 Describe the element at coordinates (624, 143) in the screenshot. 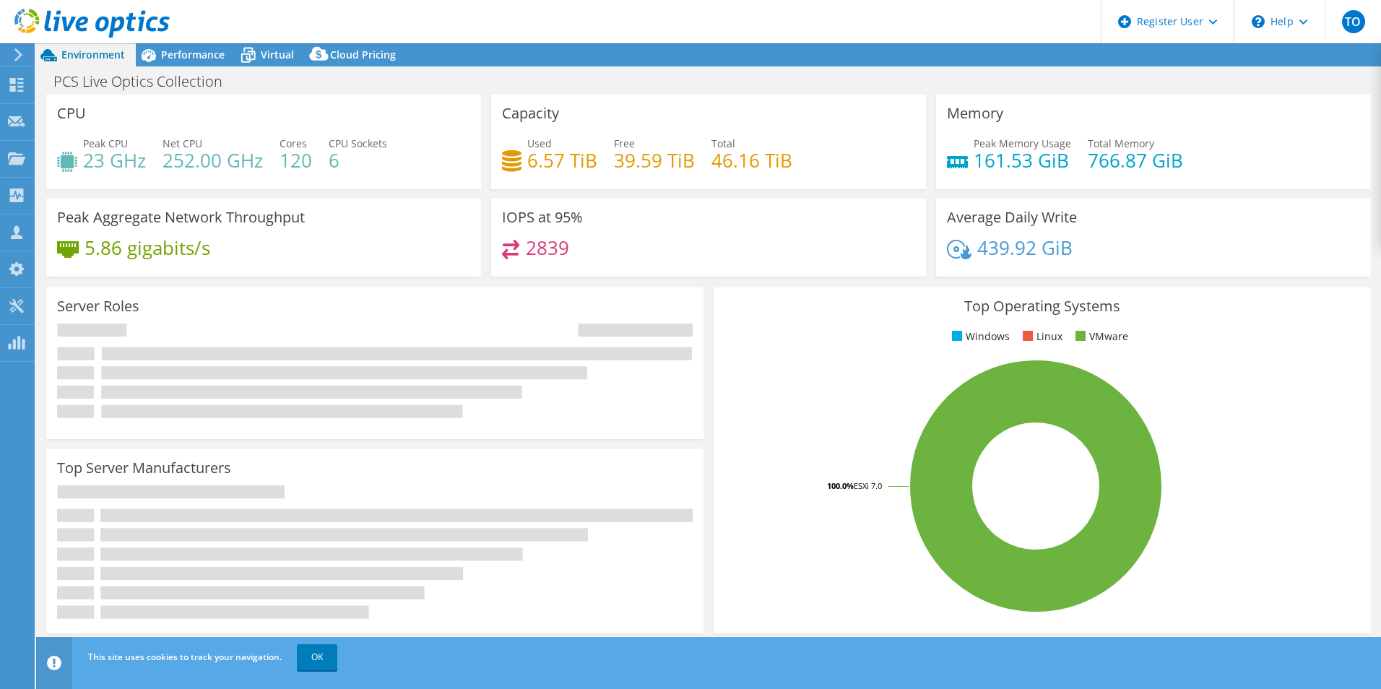

I see `span: Free` at that location.